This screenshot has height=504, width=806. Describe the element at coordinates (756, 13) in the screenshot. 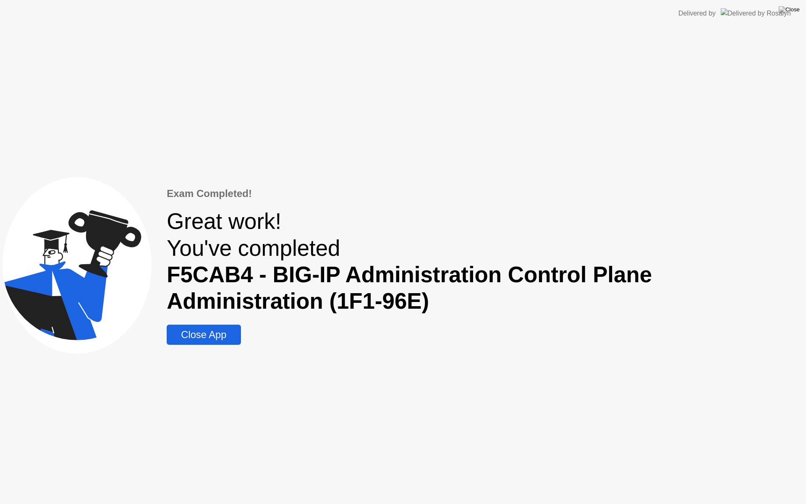

I see `img: Delivered by Rosalyn` at that location.